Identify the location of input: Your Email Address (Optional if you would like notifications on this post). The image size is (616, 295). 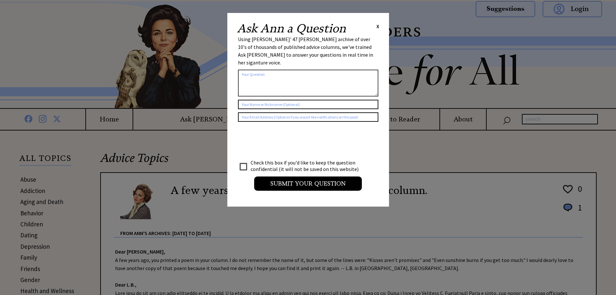
(308, 117).